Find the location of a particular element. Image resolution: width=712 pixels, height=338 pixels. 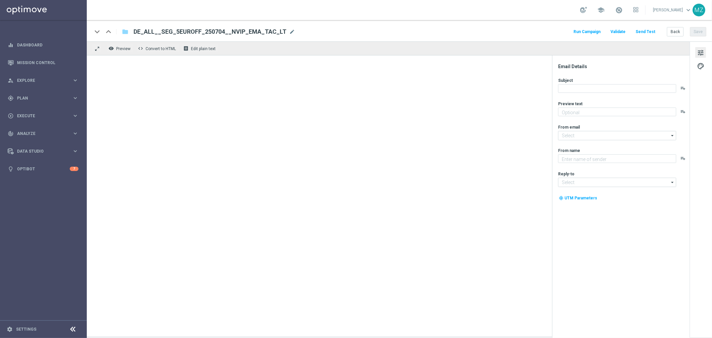

label: From name is located at coordinates (569, 151).